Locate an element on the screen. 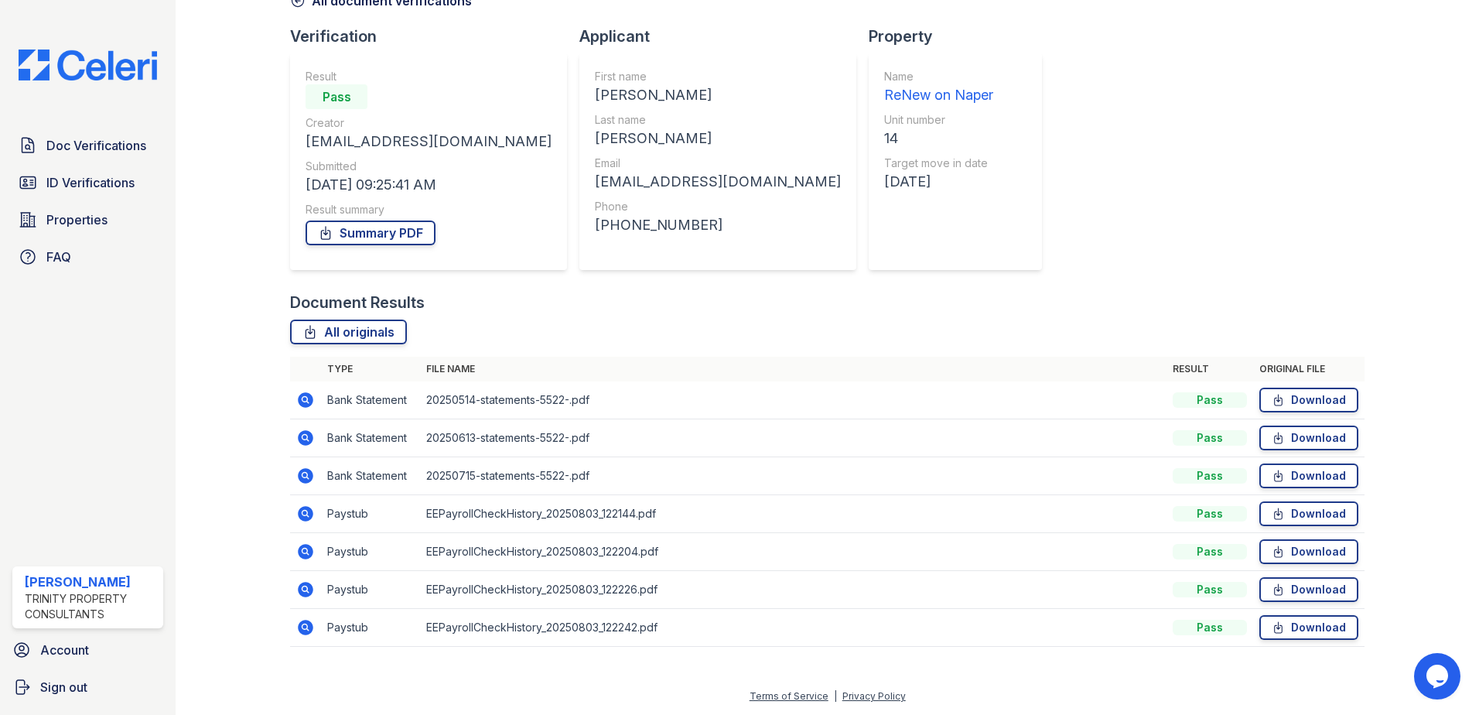 This screenshot has width=1479, height=715. th: Original file is located at coordinates (1309, 369).